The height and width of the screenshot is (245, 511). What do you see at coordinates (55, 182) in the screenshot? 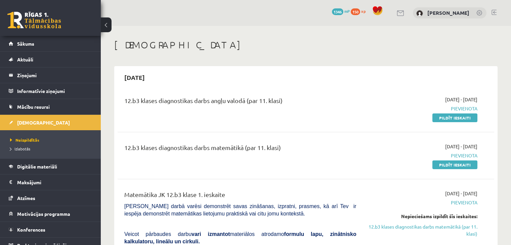
I see `legend: Maksājumi` at bounding box center [55, 182].